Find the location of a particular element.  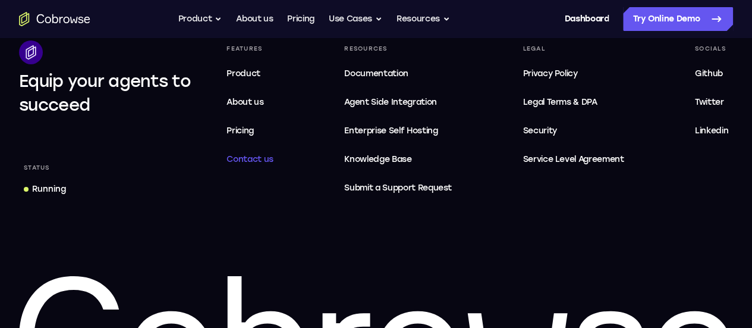

a: Linkedin is located at coordinates (712, 131).